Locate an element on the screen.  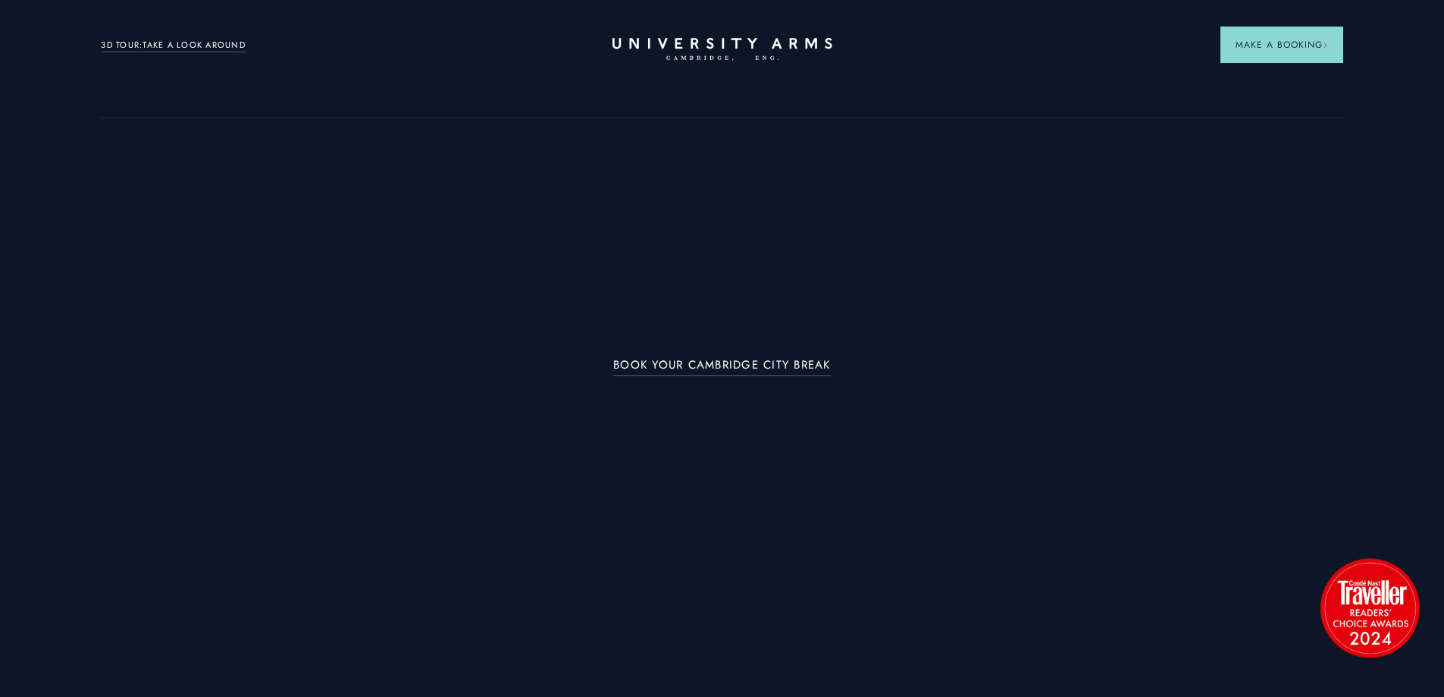
button: Make a BookingArrow icon is located at coordinates (1282, 45).